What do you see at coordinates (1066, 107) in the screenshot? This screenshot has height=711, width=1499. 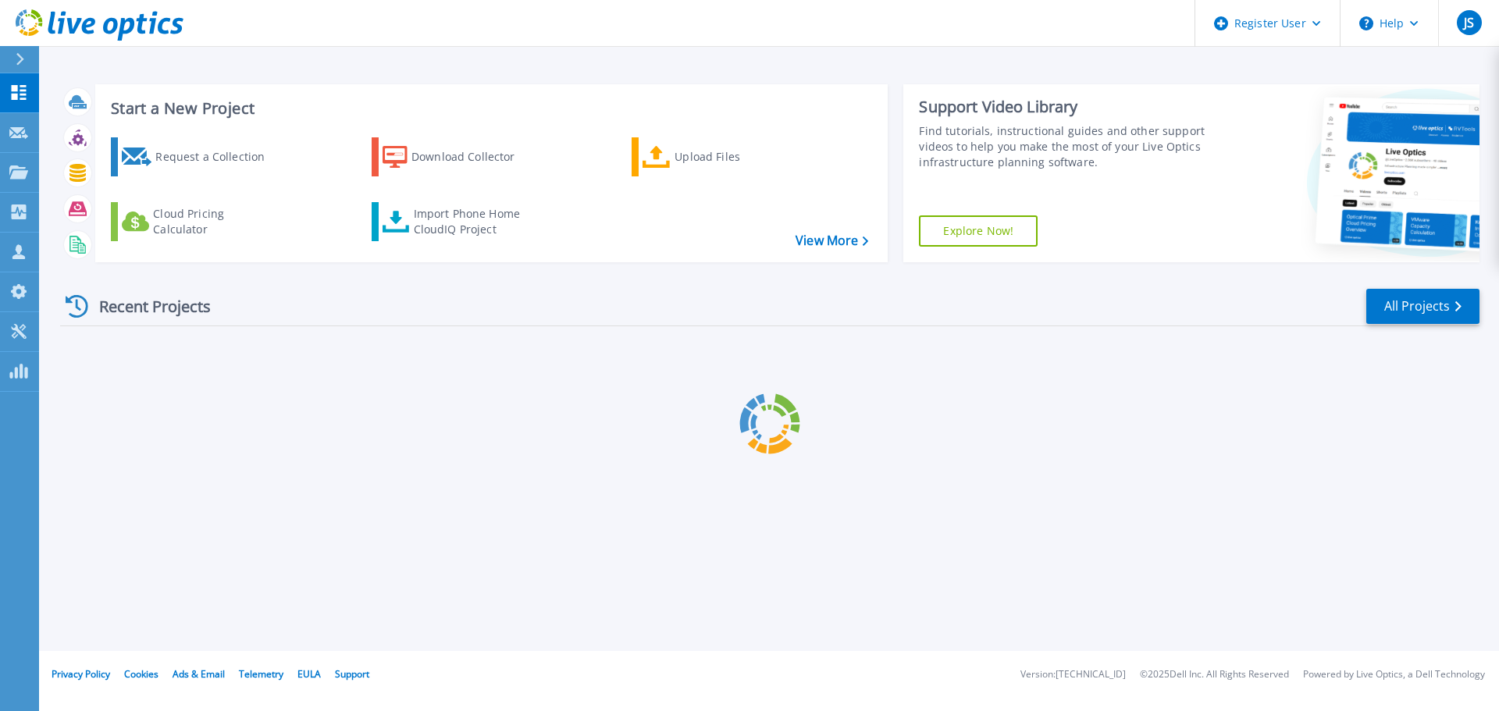 I see `div: Support Video Library` at bounding box center [1066, 107].